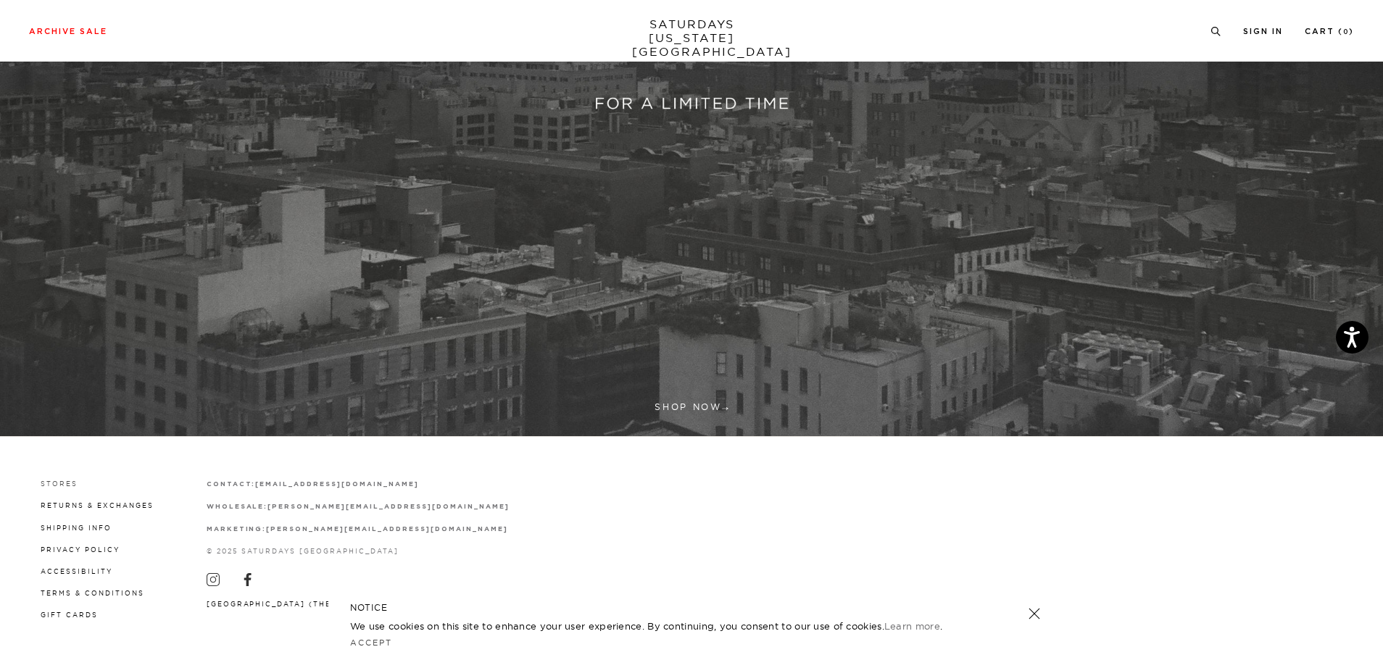 The width and height of the screenshot is (1383, 660). I want to click on a: Cart (0), so click(1329, 31).